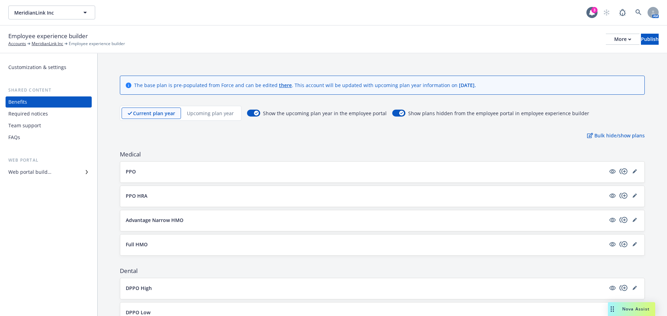 The image size is (667, 316). What do you see at coordinates (325, 113) in the screenshot?
I see `span: Show the upcoming plan year in the employee portal` at bounding box center [325, 113].